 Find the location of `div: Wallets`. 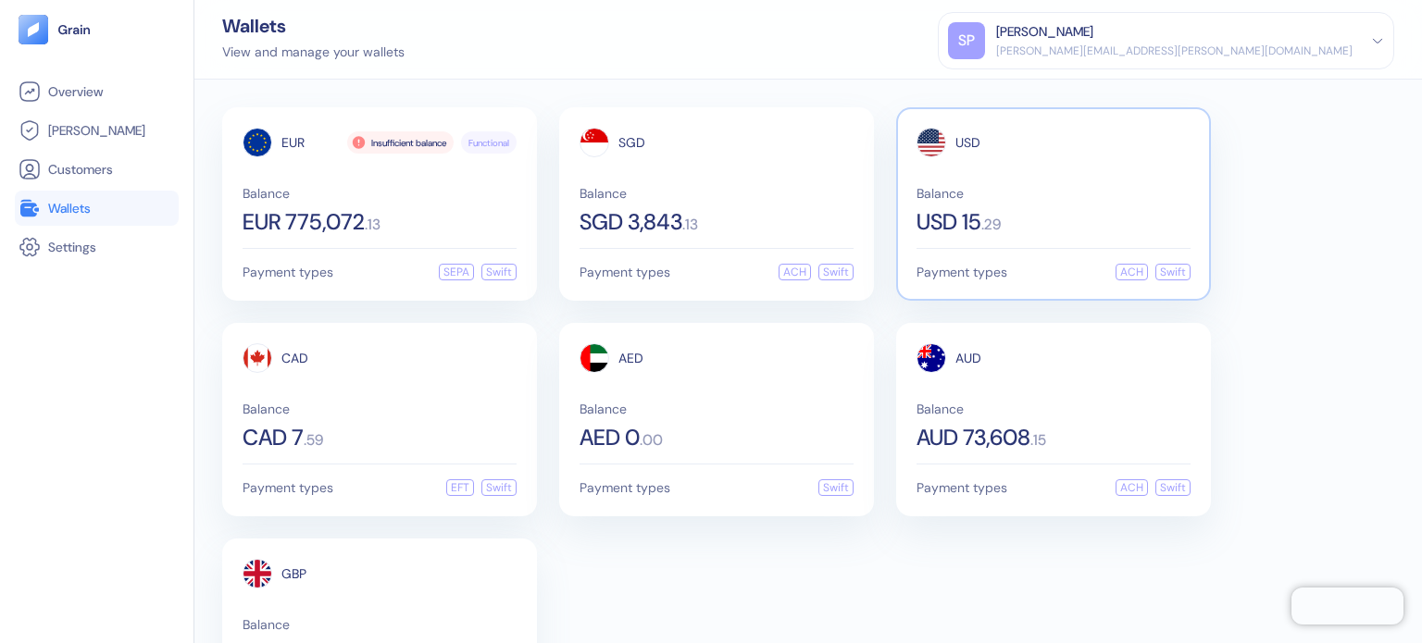

div: Wallets is located at coordinates (313, 26).